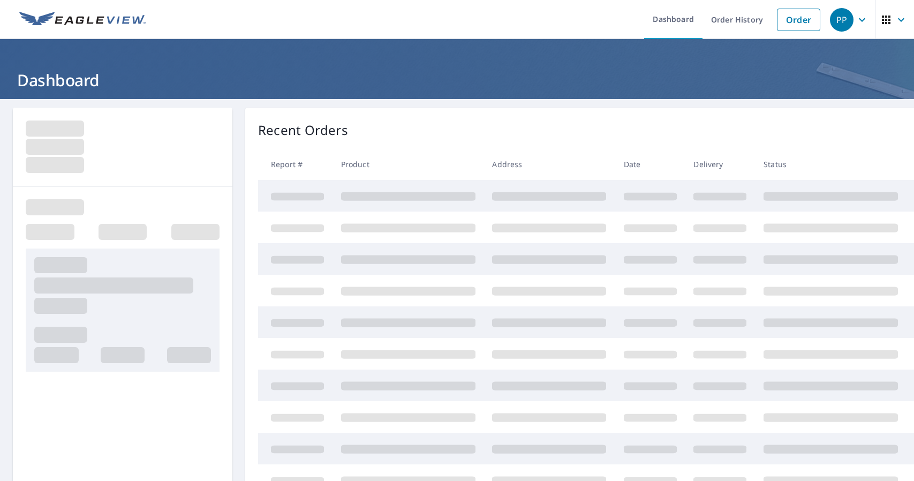 This screenshot has width=914, height=481. Describe the element at coordinates (82, 20) in the screenshot. I see `img: EV Logo` at that location.